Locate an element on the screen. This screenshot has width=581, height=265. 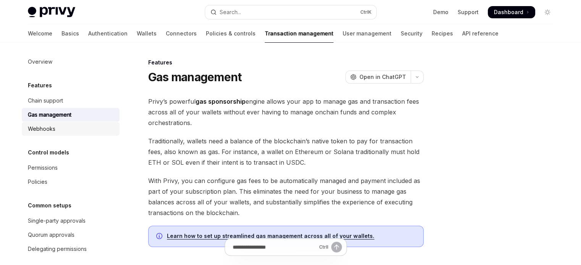
a: Support is located at coordinates (468, 12).